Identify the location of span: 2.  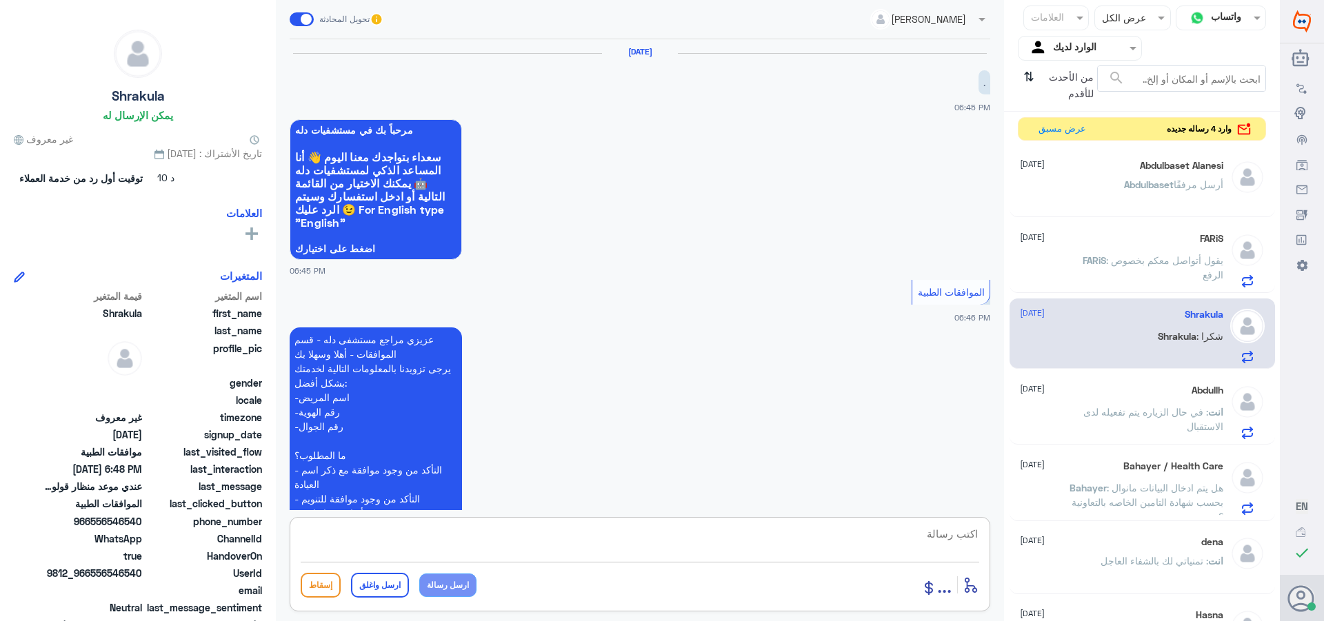
(92, 539).